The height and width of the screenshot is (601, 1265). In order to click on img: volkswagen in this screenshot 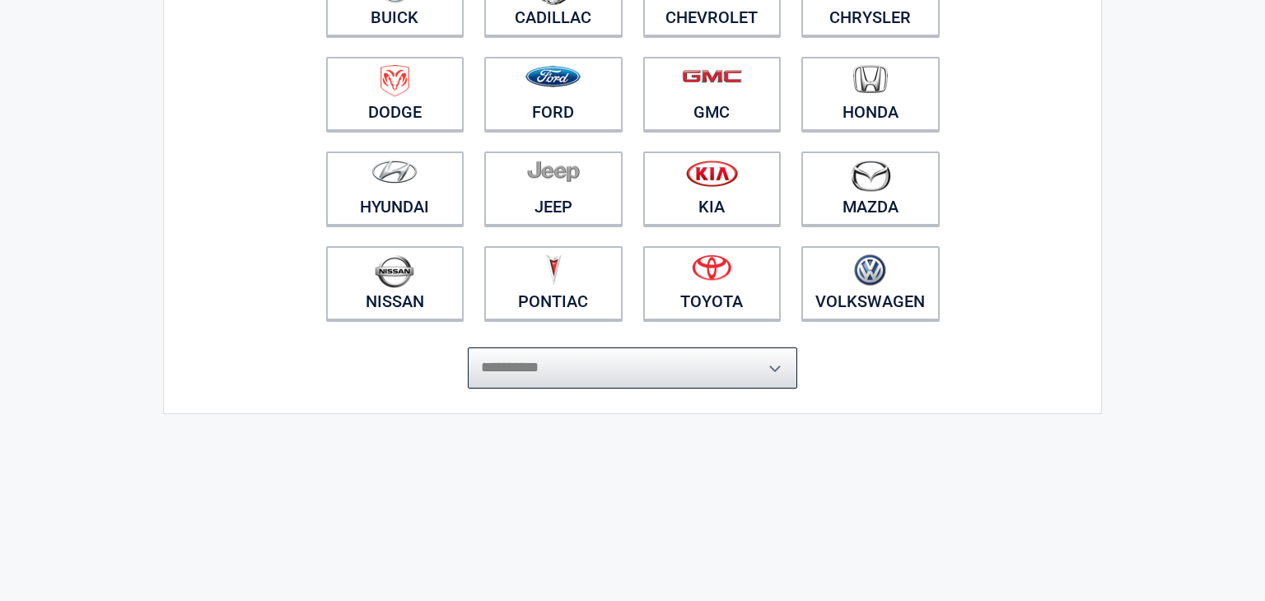, I will do `click(870, 270)`.